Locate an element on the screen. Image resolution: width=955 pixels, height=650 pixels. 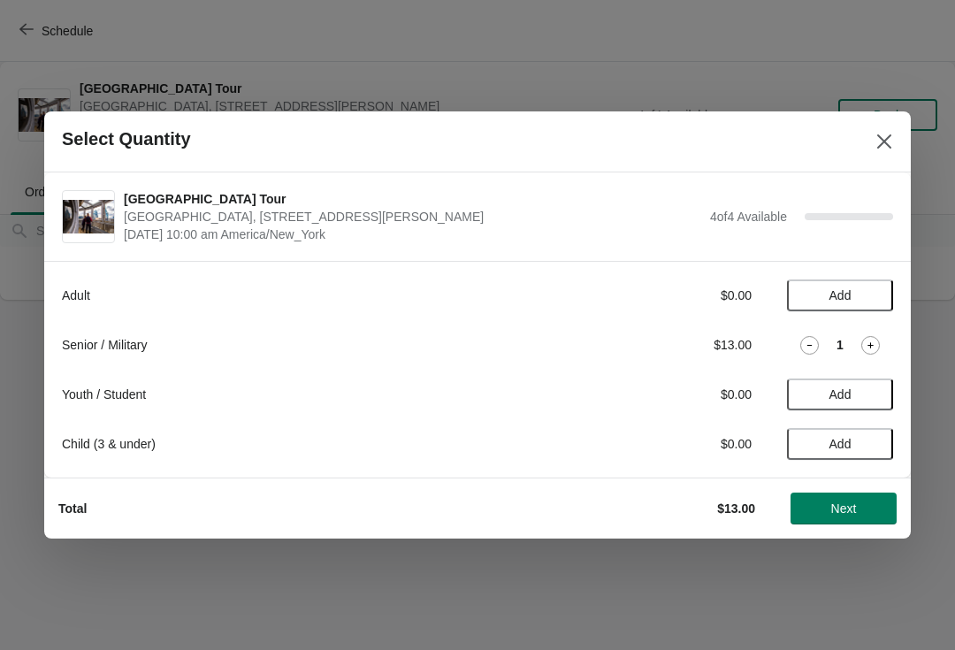
div: $13.00 is located at coordinates (669, 345).